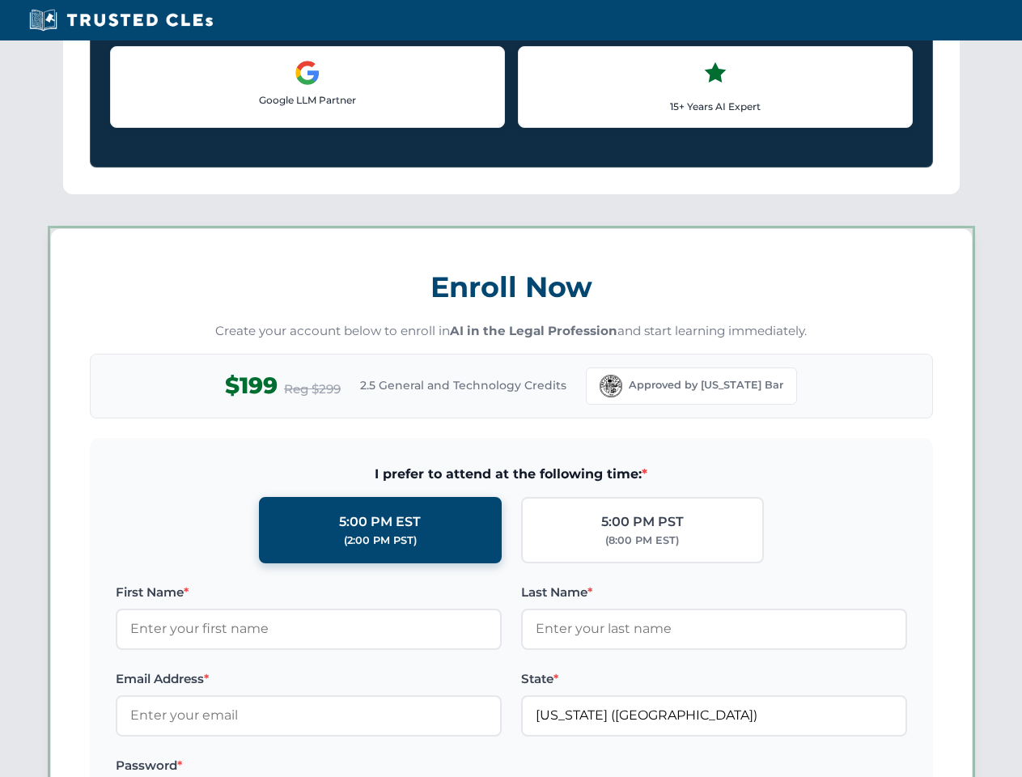 Image resolution: width=1022 pixels, height=777 pixels. I want to click on div: (2:00 PM PST), so click(380, 541).